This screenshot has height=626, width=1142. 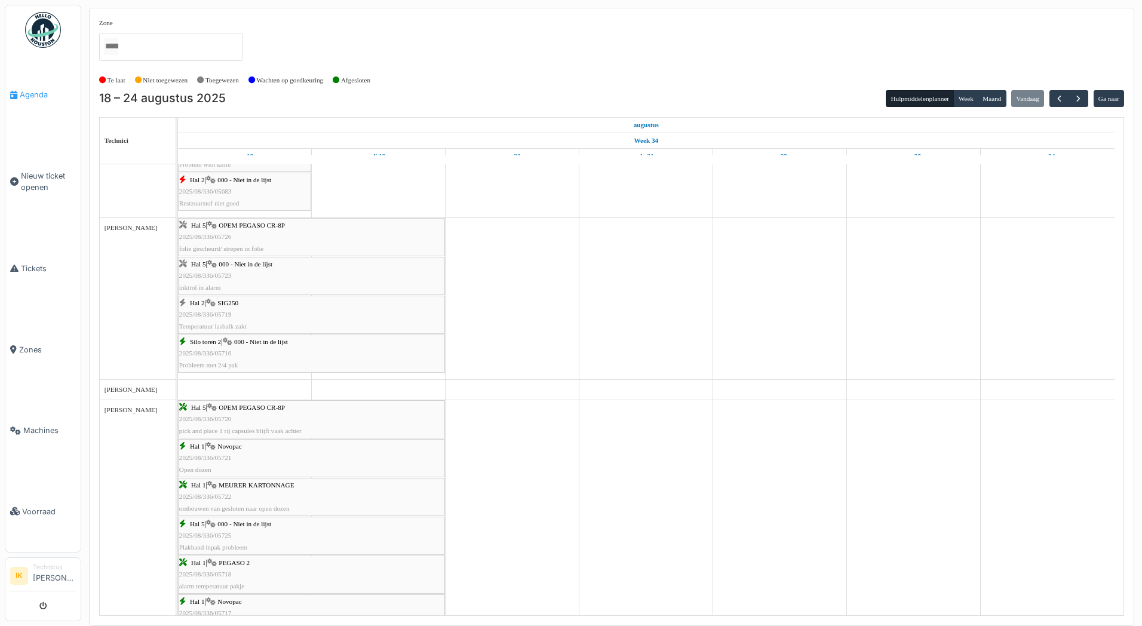 What do you see at coordinates (49, 511) in the screenshot?
I see `span: Voorraad` at bounding box center [49, 511].